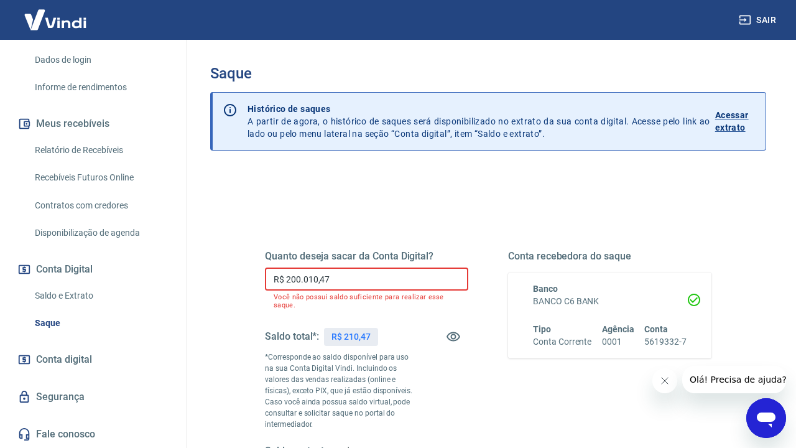 The width and height of the screenshot is (796, 448). Describe the element at coordinates (100, 60) in the screenshot. I see `a: Dados de login` at that location.